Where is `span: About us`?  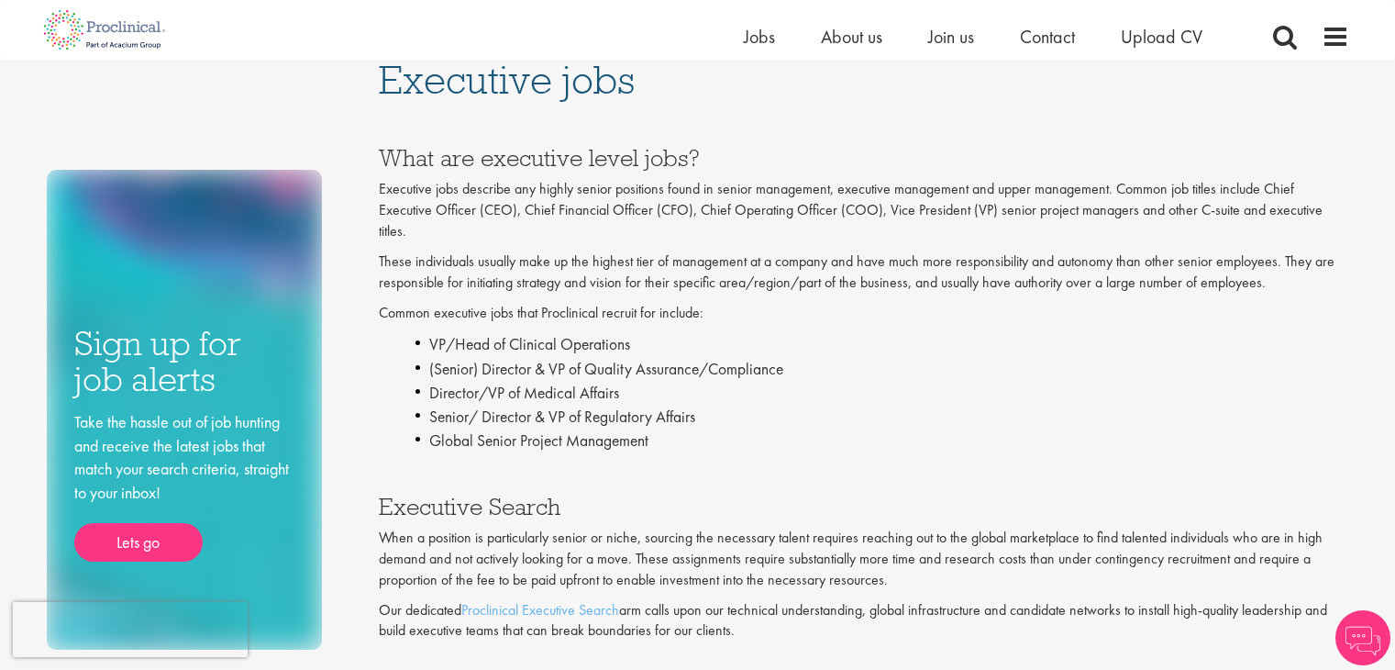
span: About us is located at coordinates (851, 37).